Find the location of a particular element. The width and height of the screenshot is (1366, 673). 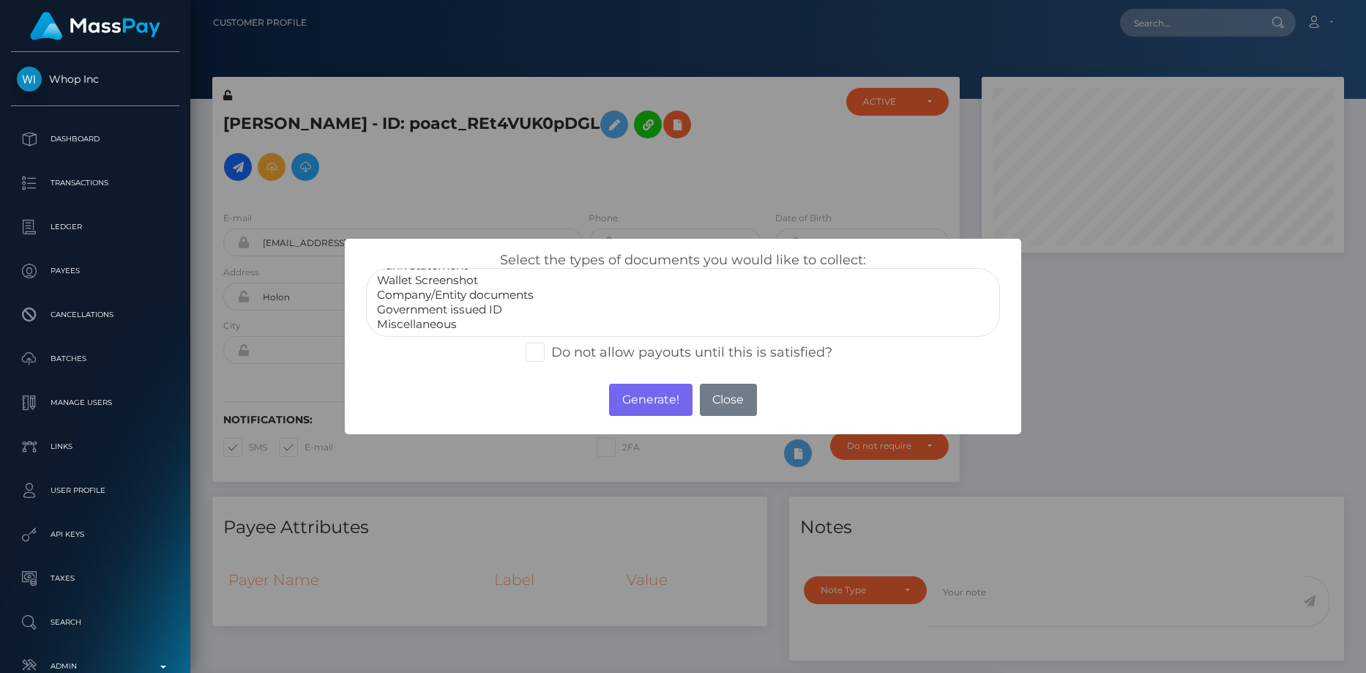

img: Whop Inc is located at coordinates (29, 79).